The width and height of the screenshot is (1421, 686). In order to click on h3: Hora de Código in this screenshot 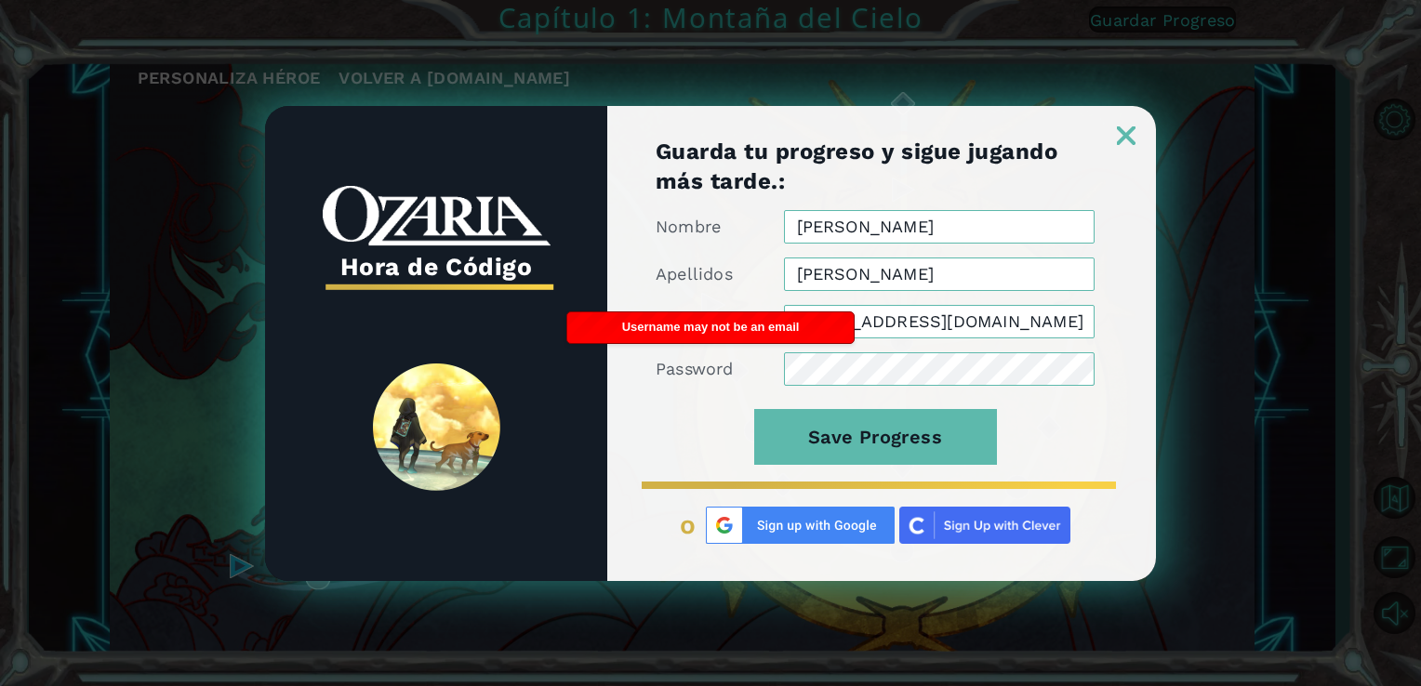, I will do `click(436, 267)`.